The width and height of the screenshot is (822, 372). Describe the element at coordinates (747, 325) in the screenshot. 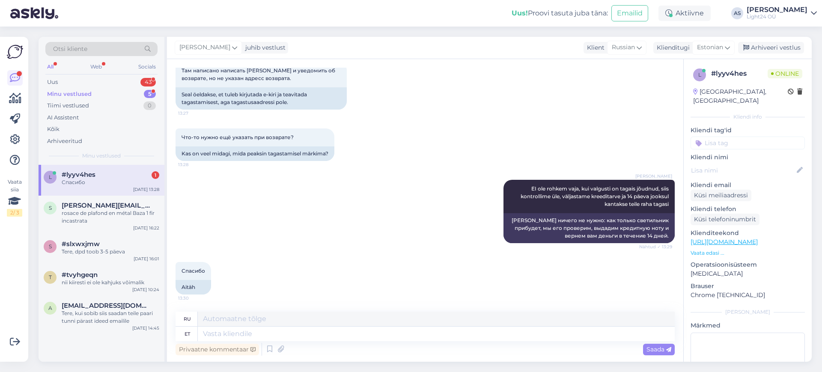

I see `p: Märkmed` at that location.